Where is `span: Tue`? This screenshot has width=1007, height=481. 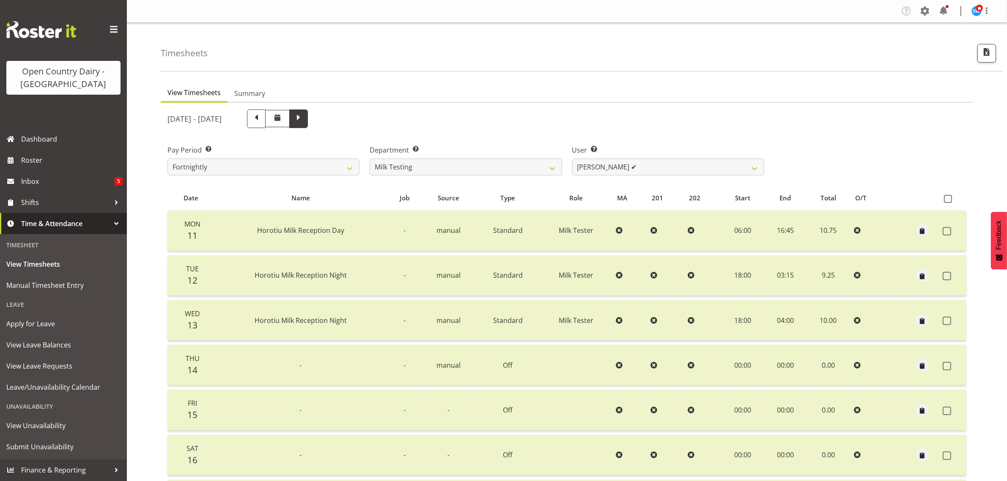 span: Tue is located at coordinates (192, 269).